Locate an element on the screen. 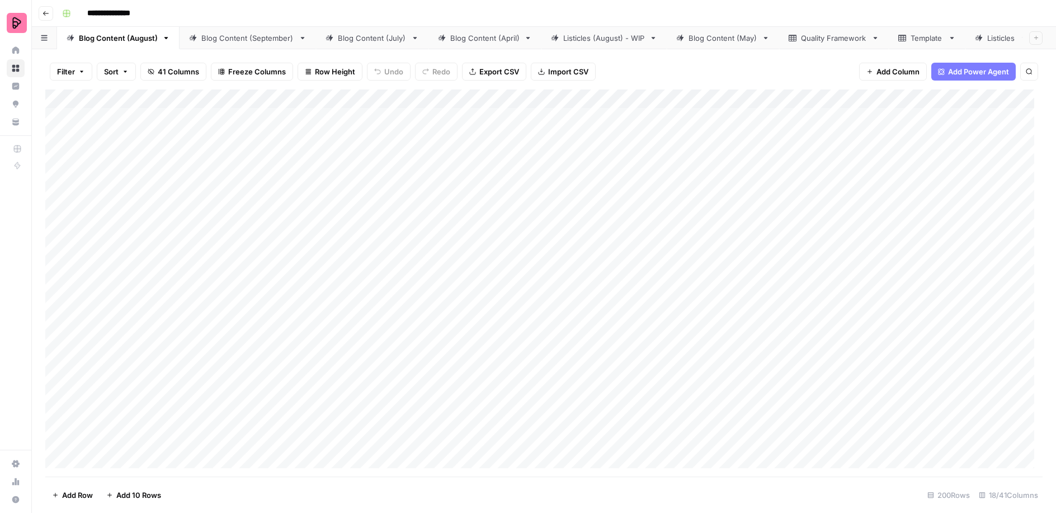 Image resolution: width=1056 pixels, height=513 pixels. a: Your Data is located at coordinates (16, 122).